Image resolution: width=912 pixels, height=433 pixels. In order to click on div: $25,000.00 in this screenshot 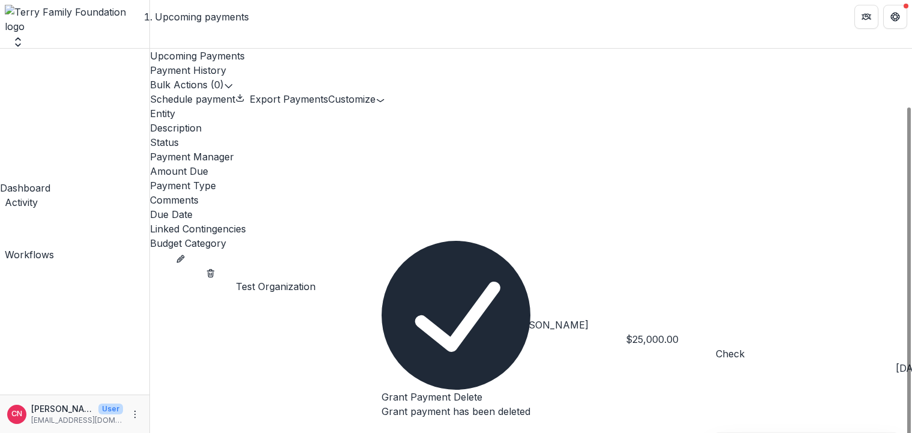, I will do `click(671, 339)`.